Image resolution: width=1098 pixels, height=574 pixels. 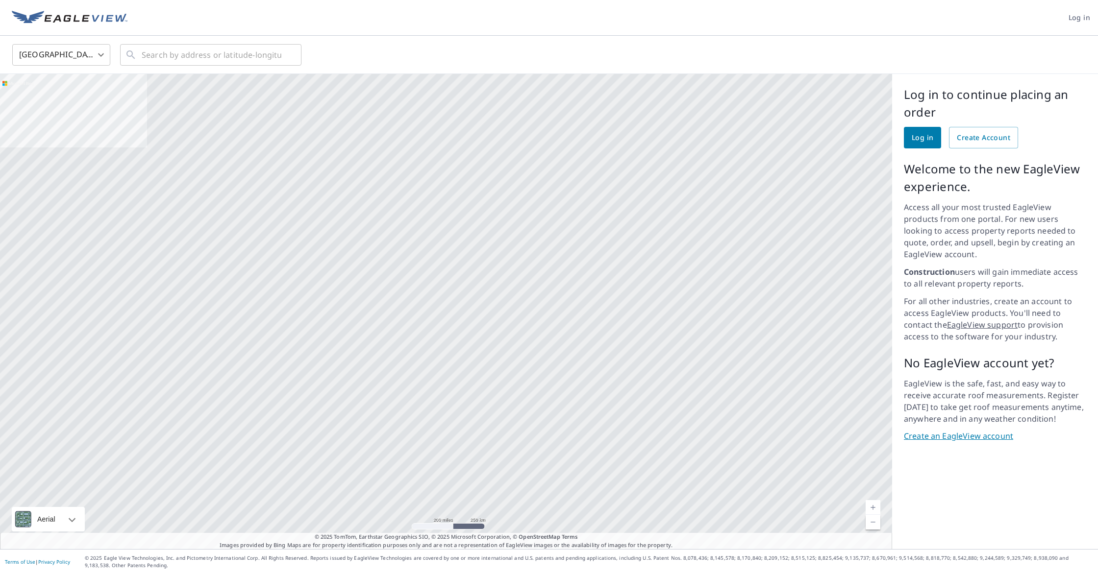 What do you see at coordinates (20, 562) in the screenshot?
I see `a: Terms of Use` at bounding box center [20, 562].